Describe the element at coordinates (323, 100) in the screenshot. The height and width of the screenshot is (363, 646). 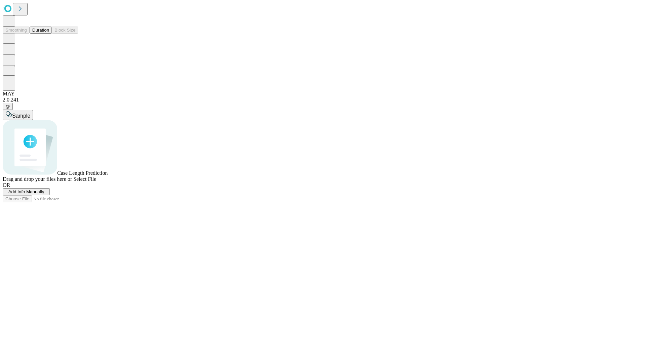
I see `div: 2.0.241` at that location.